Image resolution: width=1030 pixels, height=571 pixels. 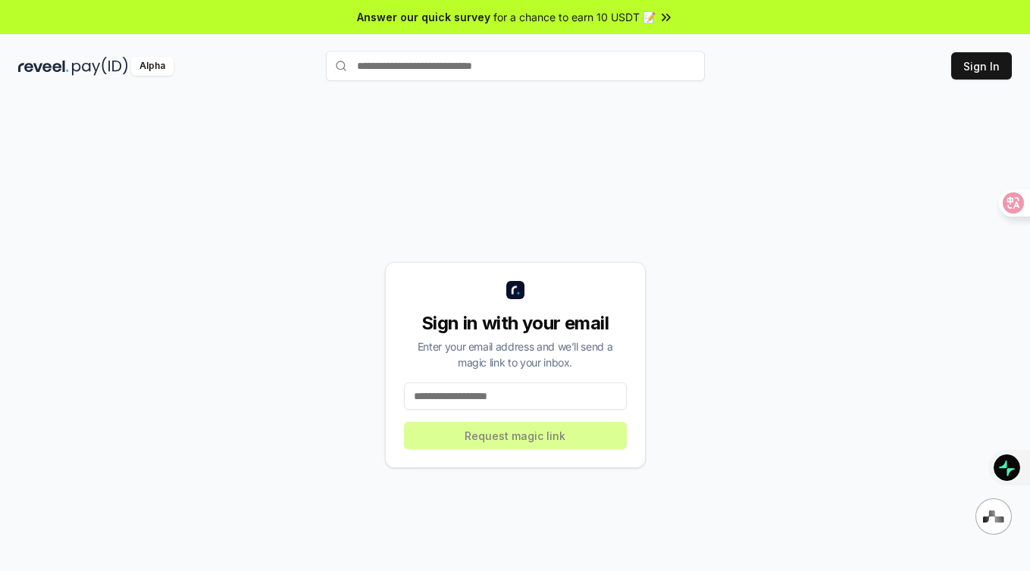 What do you see at coordinates (515, 355) in the screenshot?
I see `div: Enter your email address and we’ll send a magic link to your inbox.` at bounding box center [515, 355].